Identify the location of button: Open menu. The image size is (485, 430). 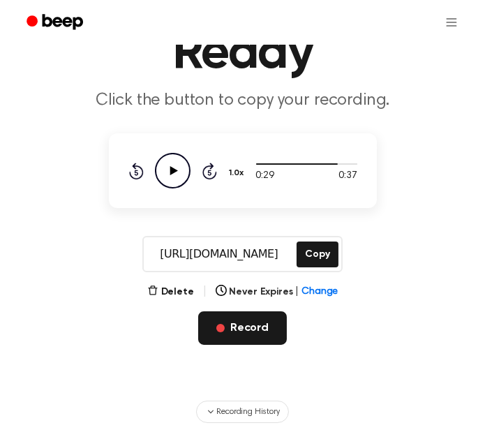
(452, 22).